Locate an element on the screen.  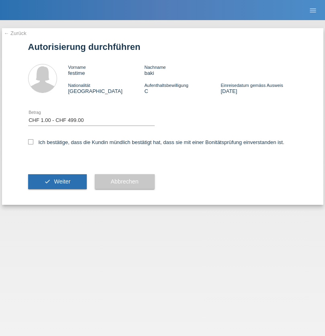
span: Weiter is located at coordinates (62, 181).